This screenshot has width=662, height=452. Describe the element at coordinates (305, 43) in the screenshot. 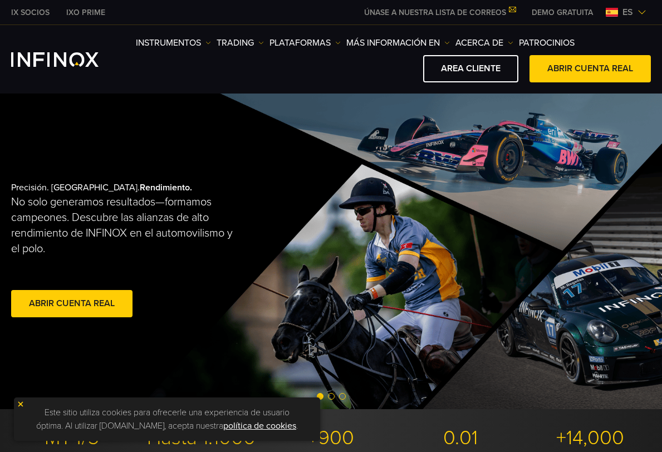

I see `a: PLATAFORMAS` at that location.